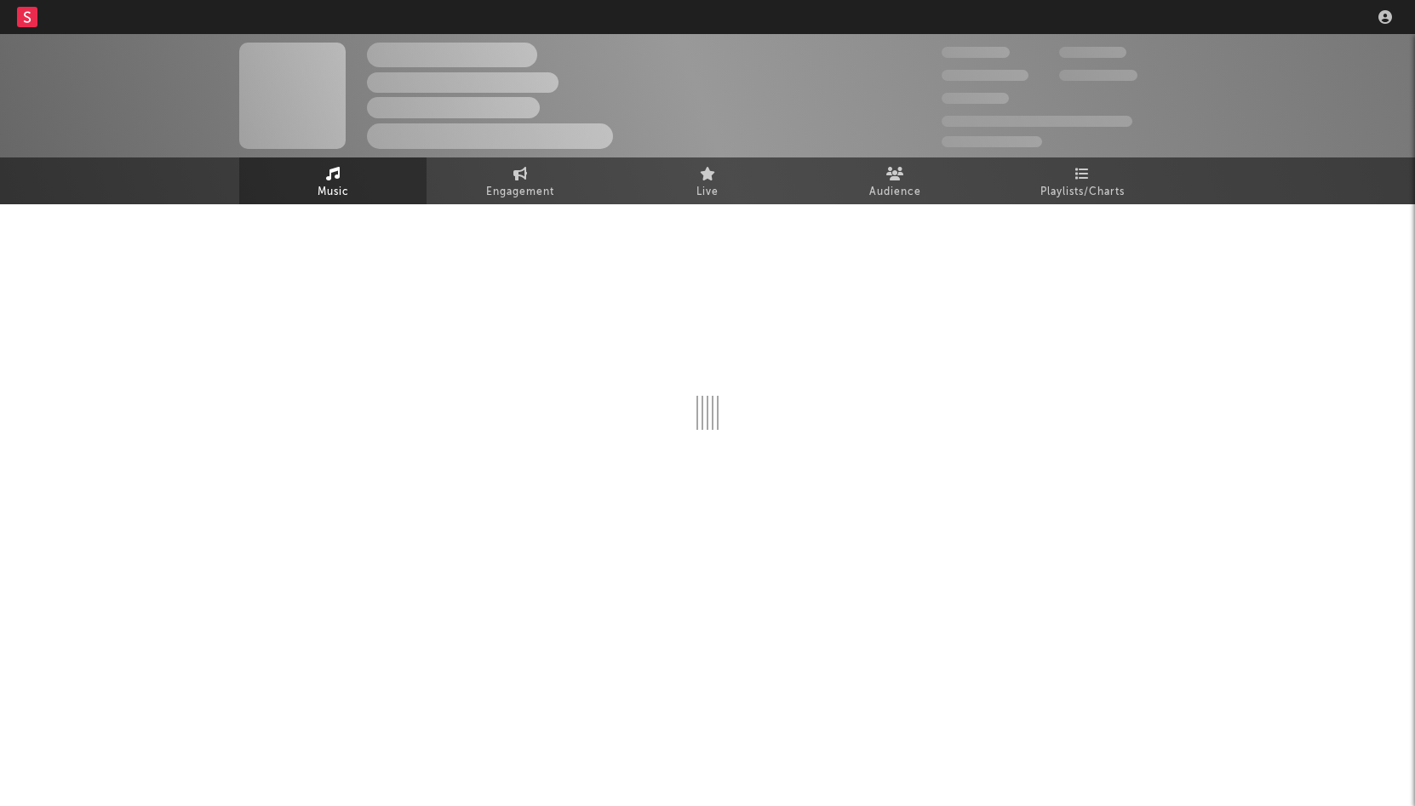  I want to click on a: Music, so click(333, 181).